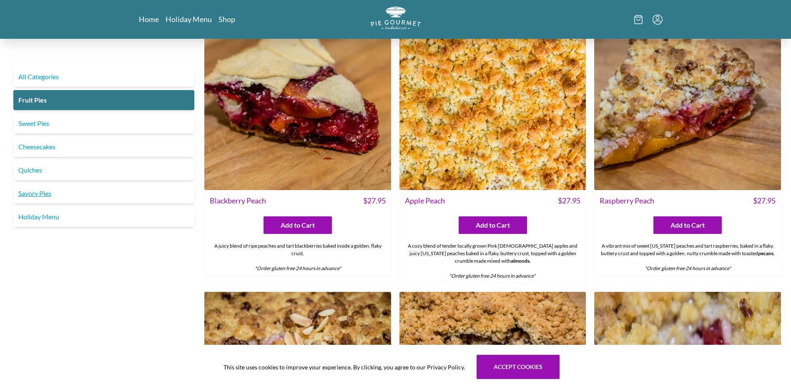 This screenshot has height=389, width=791. I want to click on a: Quiches, so click(104, 170).